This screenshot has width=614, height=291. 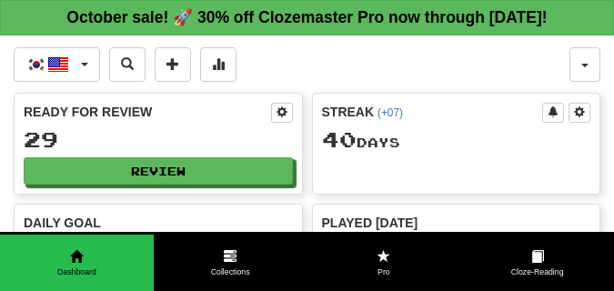 What do you see at coordinates (158, 223) in the screenshot?
I see `div: Daily Goal` at bounding box center [158, 223].